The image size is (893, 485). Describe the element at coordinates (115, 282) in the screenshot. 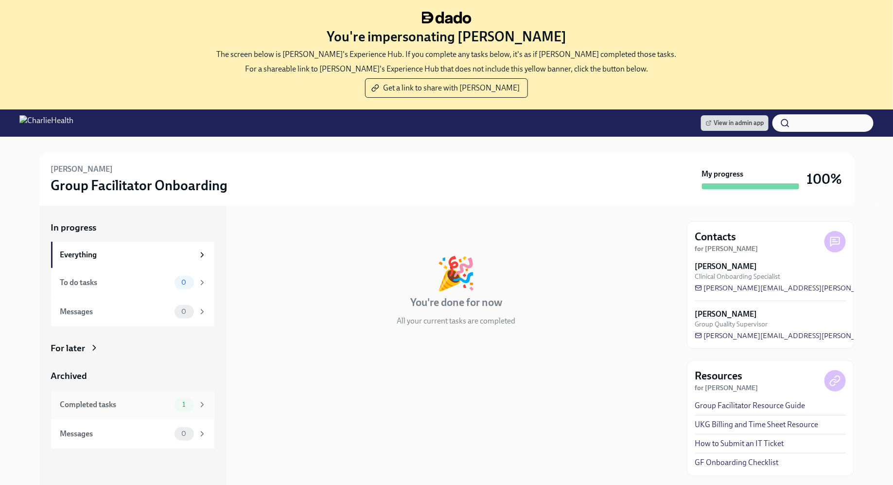

I see `div: To do tasks` at that location.